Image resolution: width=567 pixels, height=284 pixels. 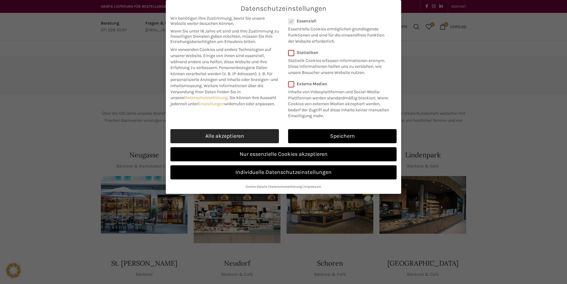 I want to click on label: Statistiken, so click(x=338, y=52).